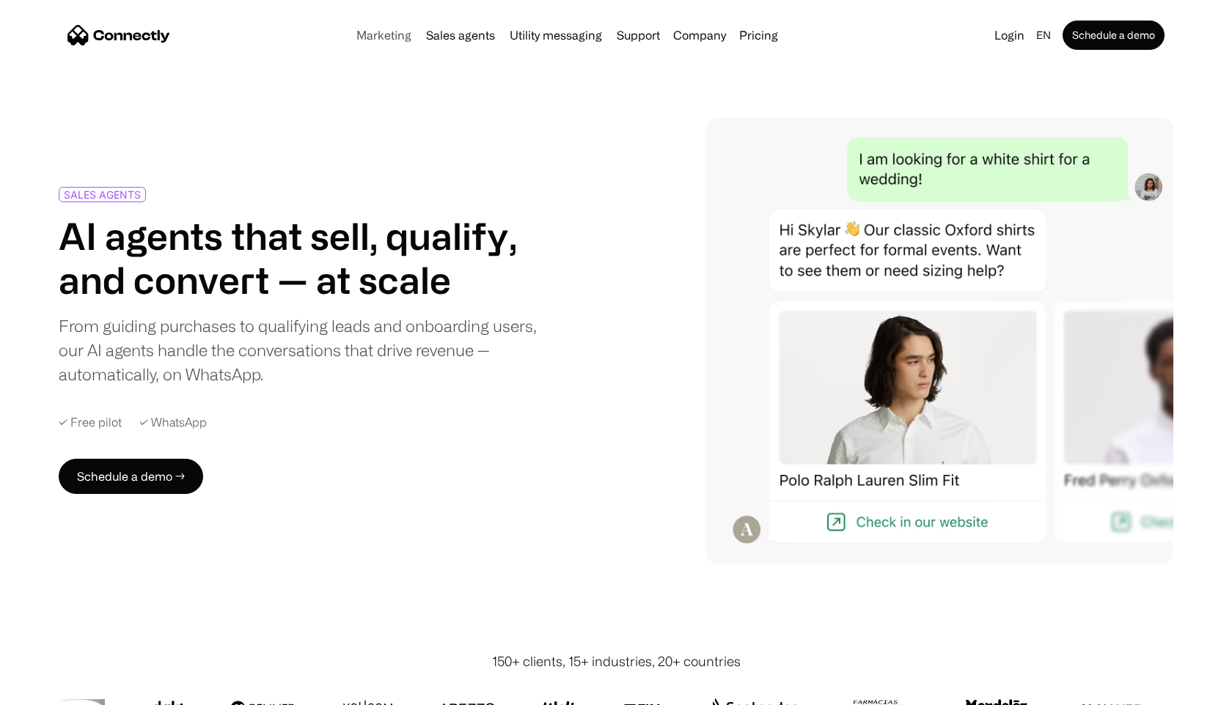  I want to click on a: Marketing, so click(383, 35).